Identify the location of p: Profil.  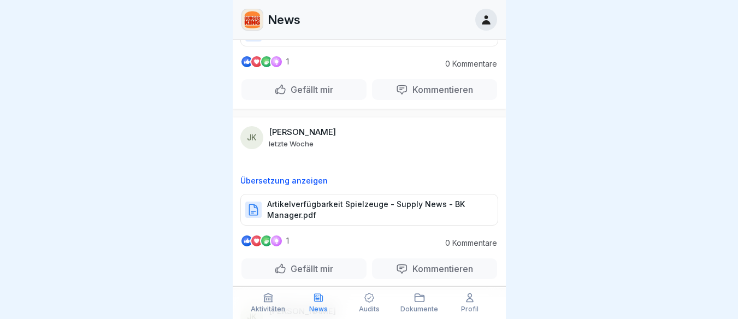
(470, 309).